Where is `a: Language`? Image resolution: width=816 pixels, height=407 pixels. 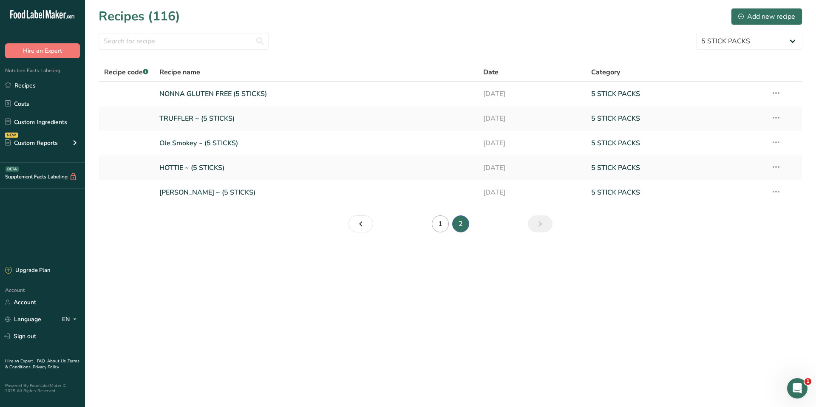
a: Language is located at coordinates (23, 319).